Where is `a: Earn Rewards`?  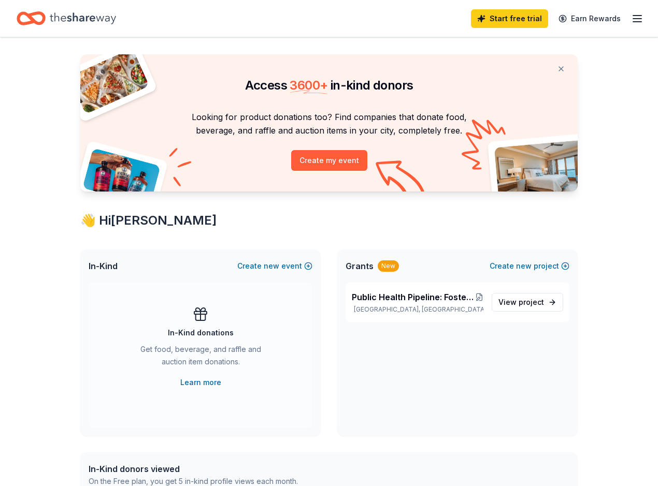
a: Earn Rewards is located at coordinates (589, 19).